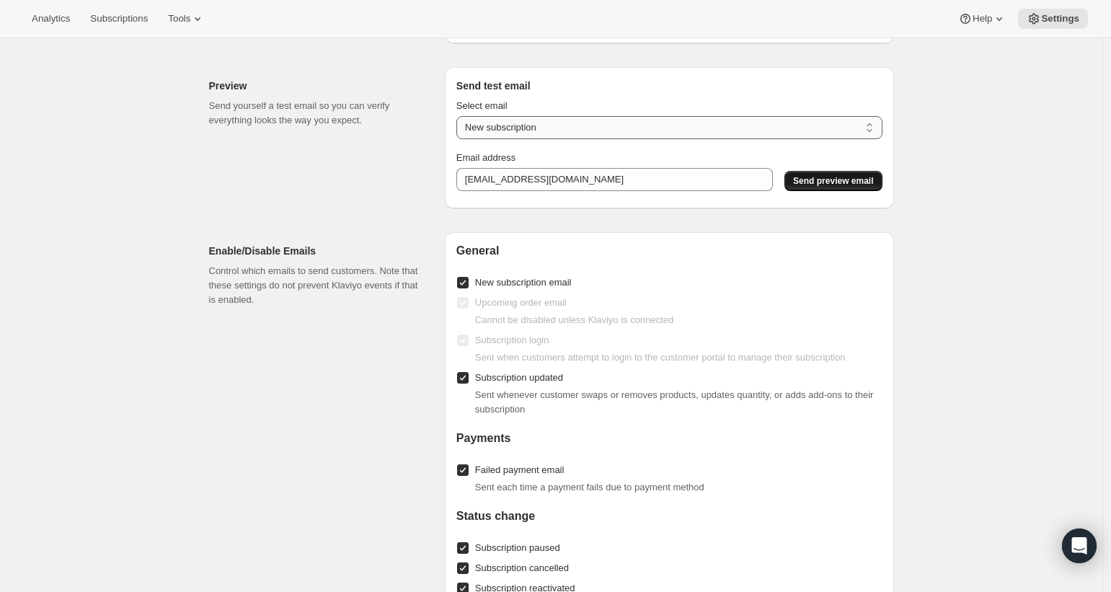 Image resolution: width=1111 pixels, height=592 pixels. What do you see at coordinates (522, 567) in the screenshot?
I see `span: Subscription cancelled` at bounding box center [522, 567].